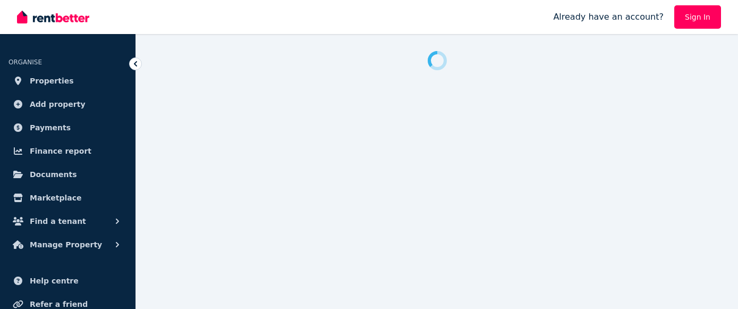  What do you see at coordinates (67, 281) in the screenshot?
I see `a: Help centre` at bounding box center [67, 281].